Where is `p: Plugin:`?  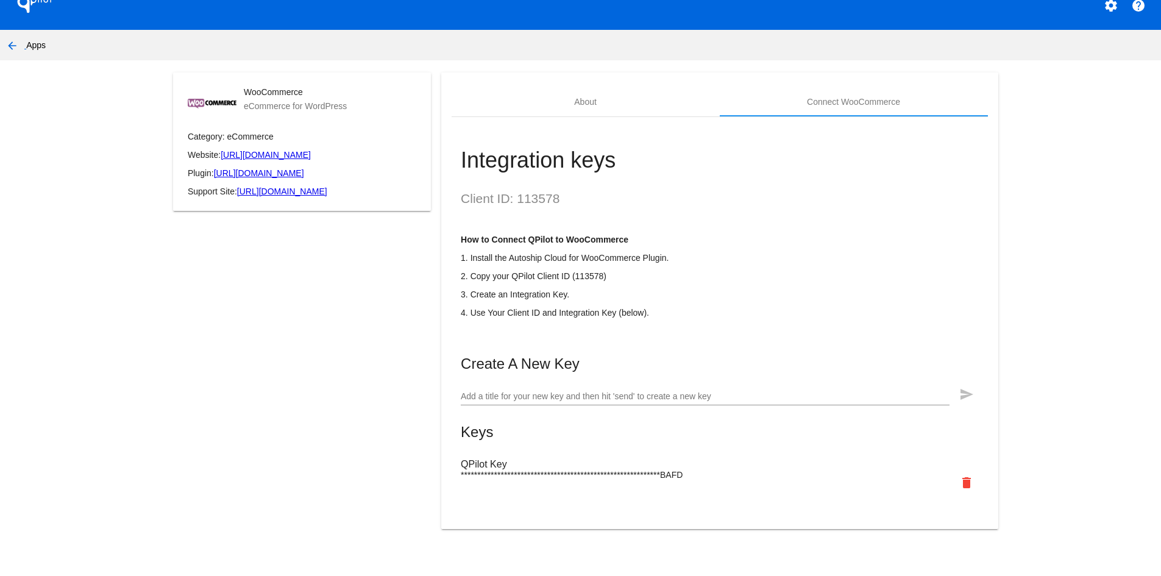 p: Plugin: is located at coordinates (302, 173).